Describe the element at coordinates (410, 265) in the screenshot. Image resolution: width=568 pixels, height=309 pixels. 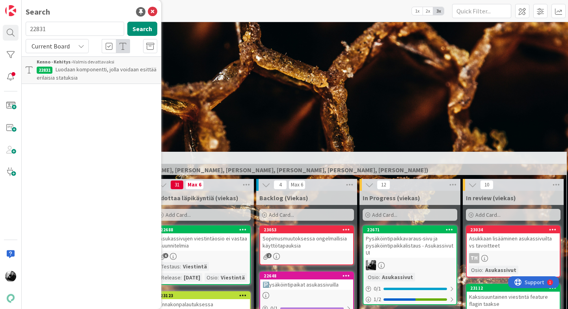
I see `div: KM` at that location.